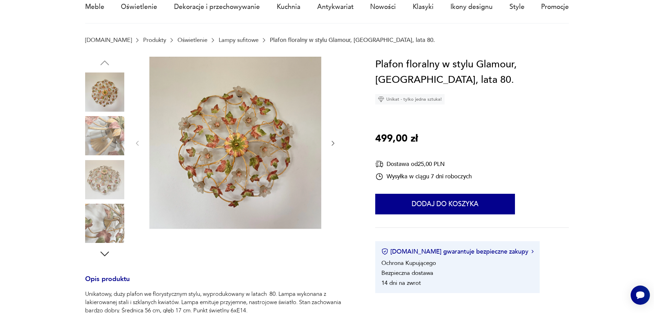 This screenshot has height=313, width=654. I want to click on li: Bezpieczna dostawa, so click(407, 273).